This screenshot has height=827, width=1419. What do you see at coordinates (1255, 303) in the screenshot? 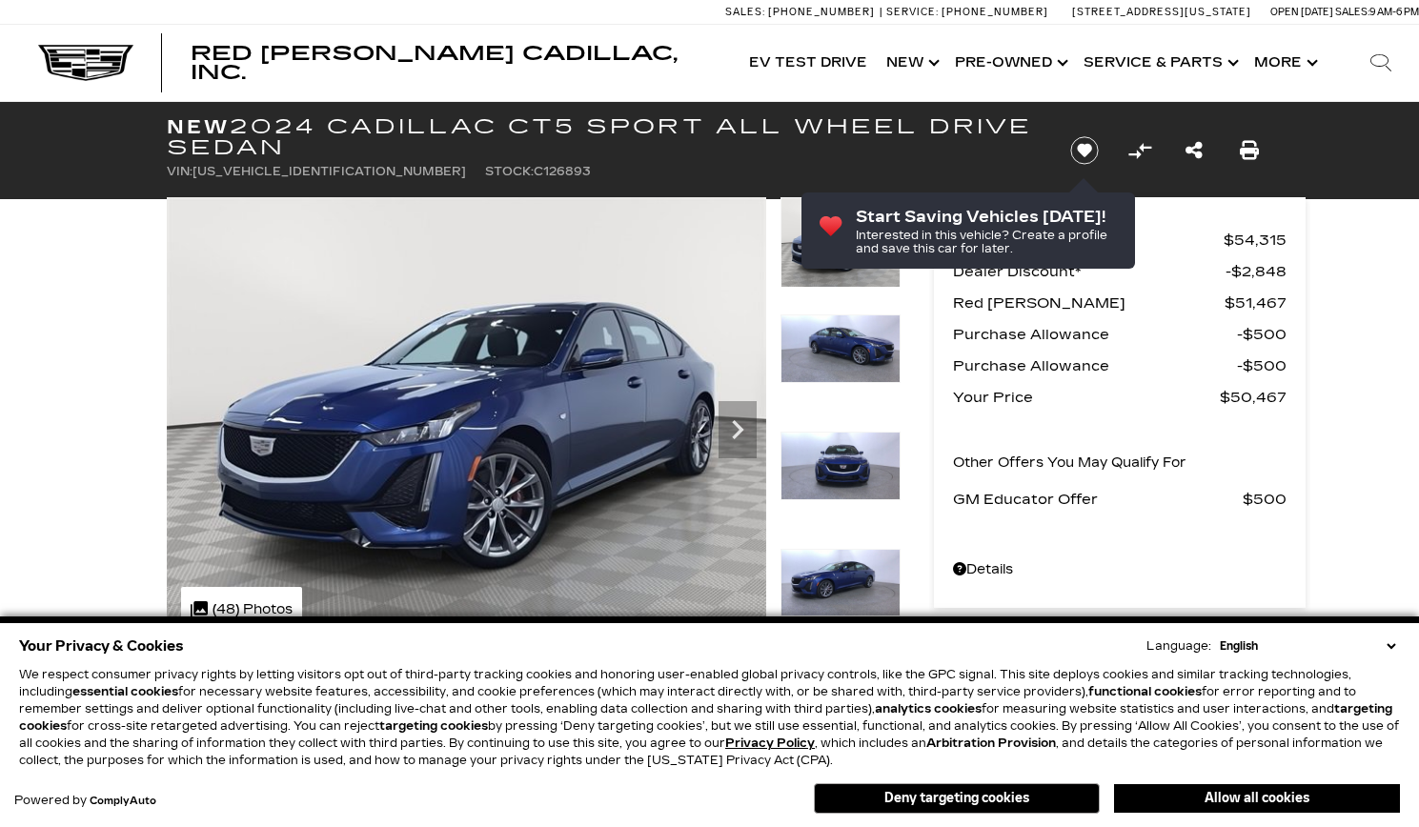
I see `span: $51,467` at bounding box center [1255, 303].